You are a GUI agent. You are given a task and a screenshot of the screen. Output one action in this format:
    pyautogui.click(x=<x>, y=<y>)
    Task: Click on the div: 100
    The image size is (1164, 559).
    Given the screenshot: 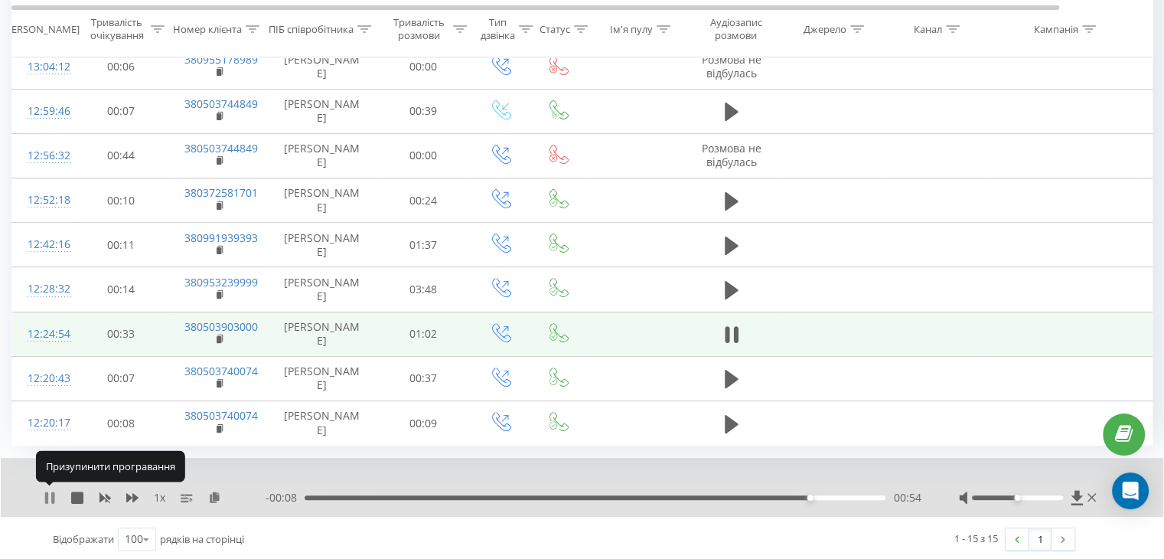 What is the action you would take?
    pyautogui.click(x=134, y=539)
    